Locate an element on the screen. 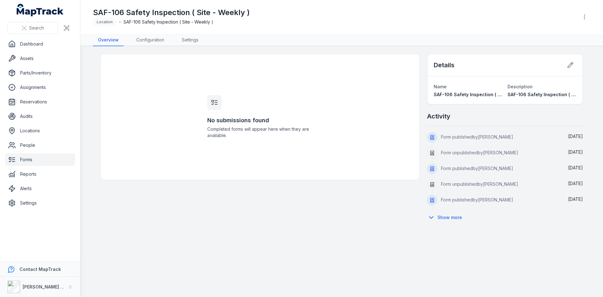 Image resolution: width=603 pixels, height=297 pixels. span: Name is located at coordinates (440, 86).